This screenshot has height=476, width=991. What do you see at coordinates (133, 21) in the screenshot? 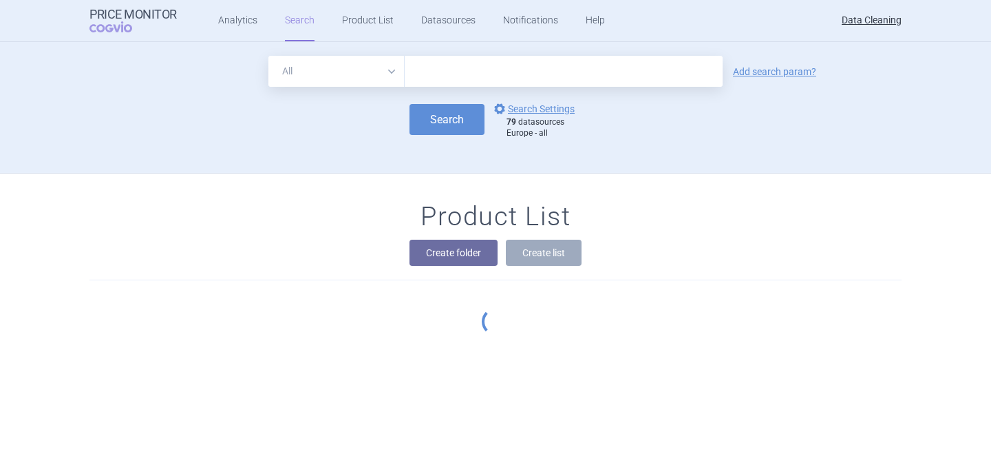
I see `a: Price MonitorCOGVIO` at bounding box center [133, 21].